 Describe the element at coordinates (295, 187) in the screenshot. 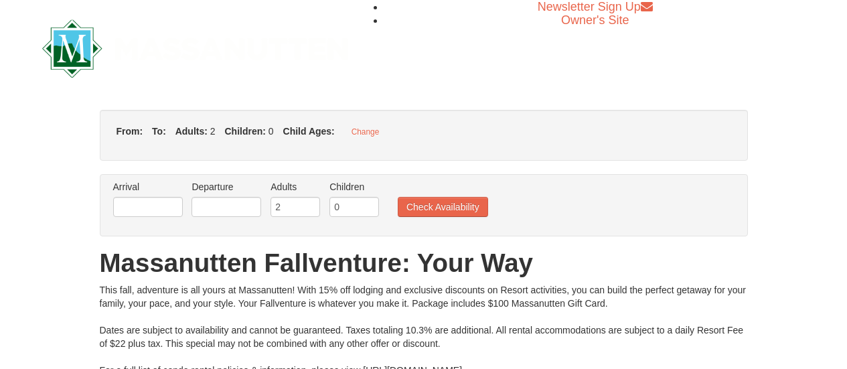

I see `label: Adults` at that location.